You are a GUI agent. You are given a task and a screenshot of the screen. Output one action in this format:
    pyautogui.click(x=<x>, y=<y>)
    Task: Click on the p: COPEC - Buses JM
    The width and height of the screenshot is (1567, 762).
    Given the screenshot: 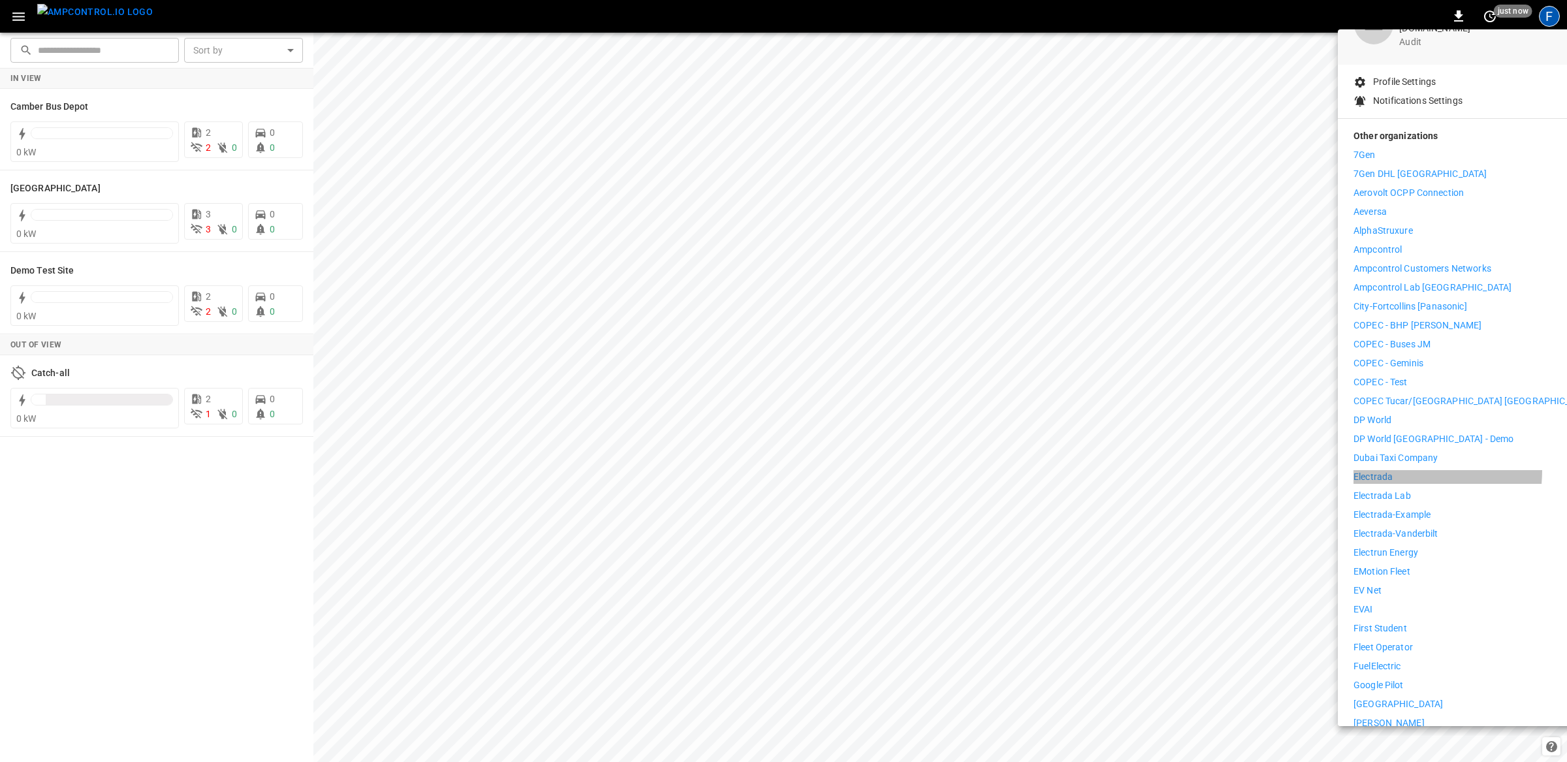 What is the action you would take?
    pyautogui.click(x=1392, y=344)
    